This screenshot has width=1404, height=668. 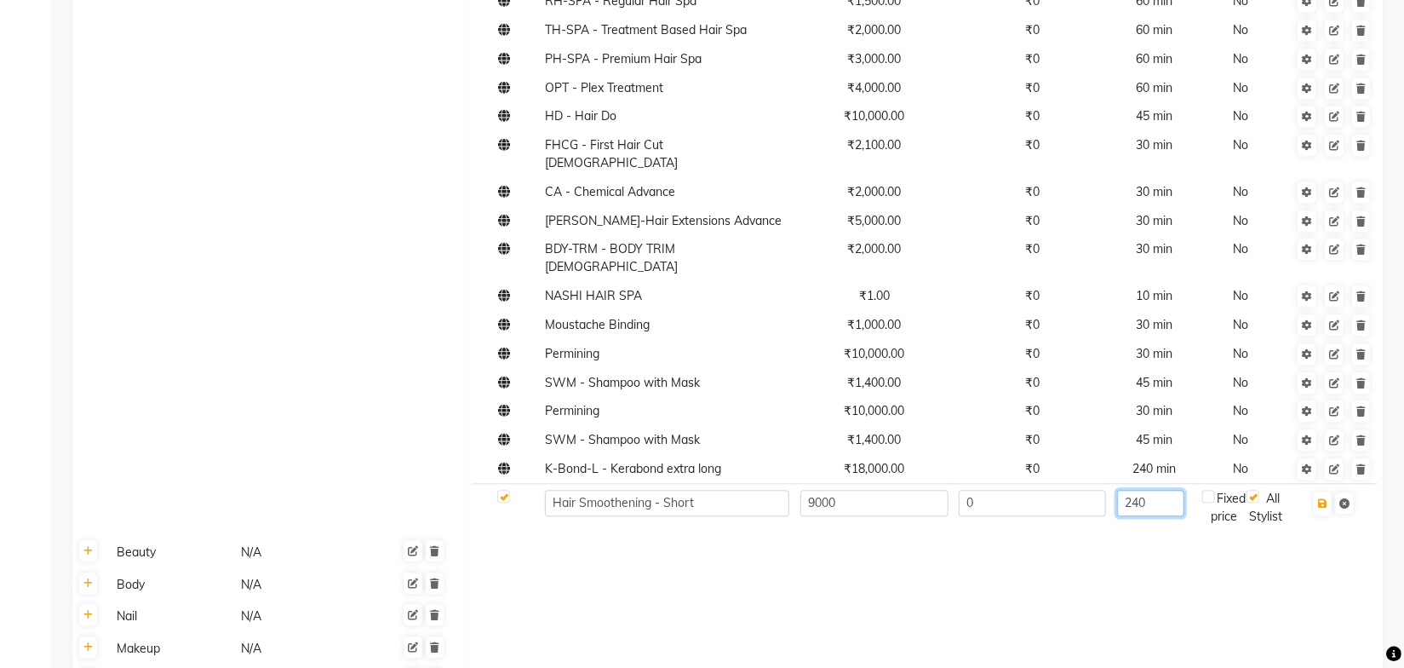 I want to click on input: Service, so click(x=667, y=502).